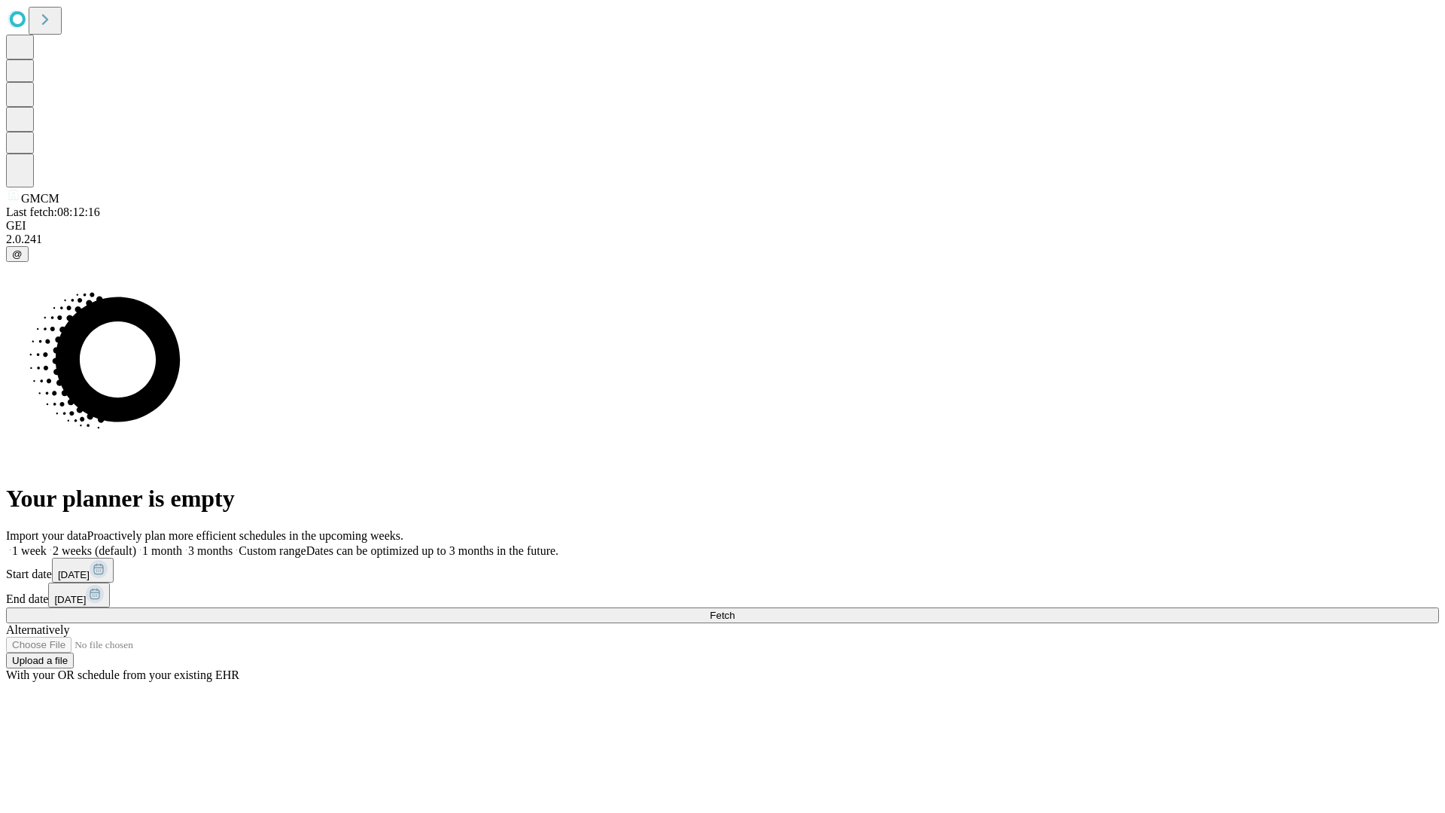  Describe the element at coordinates (53, 212) in the screenshot. I see `span: Last fetch: 08:12:16` at that location.